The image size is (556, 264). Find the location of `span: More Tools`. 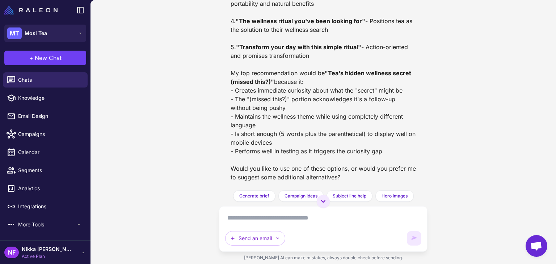

span: More Tools is located at coordinates (47, 225).